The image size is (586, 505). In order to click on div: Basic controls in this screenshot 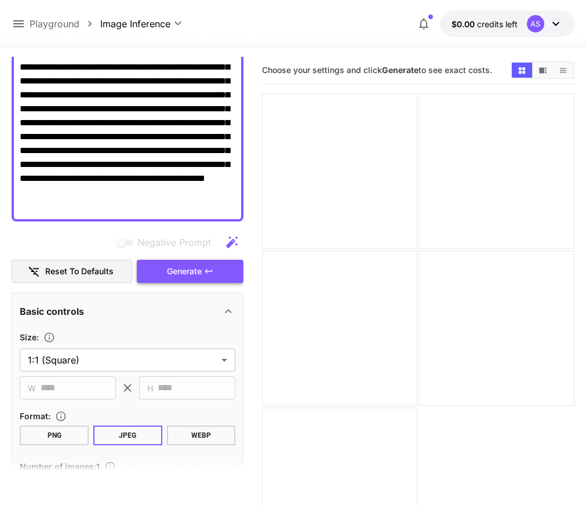, I will do `click(127, 311)`.